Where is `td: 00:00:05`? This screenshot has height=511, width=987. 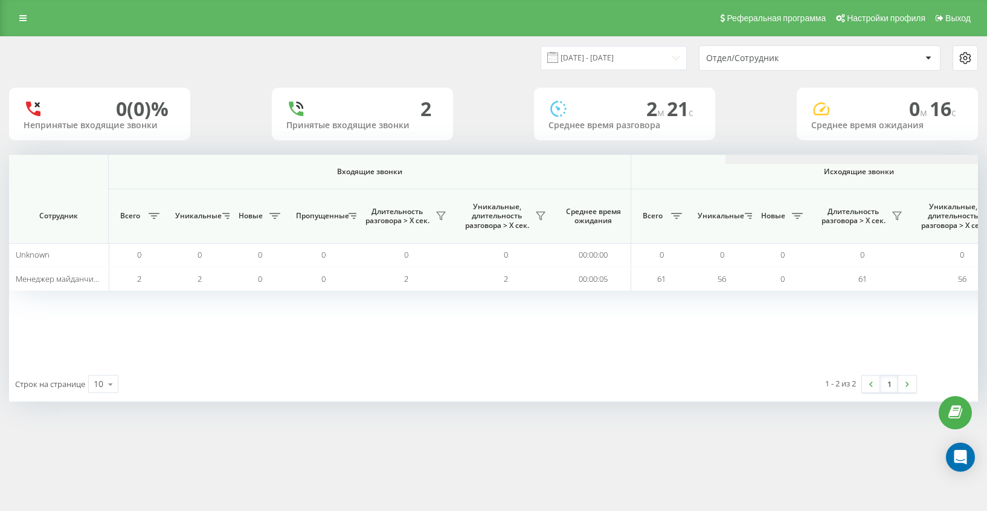 td: 00:00:05 is located at coordinates (593, 278).